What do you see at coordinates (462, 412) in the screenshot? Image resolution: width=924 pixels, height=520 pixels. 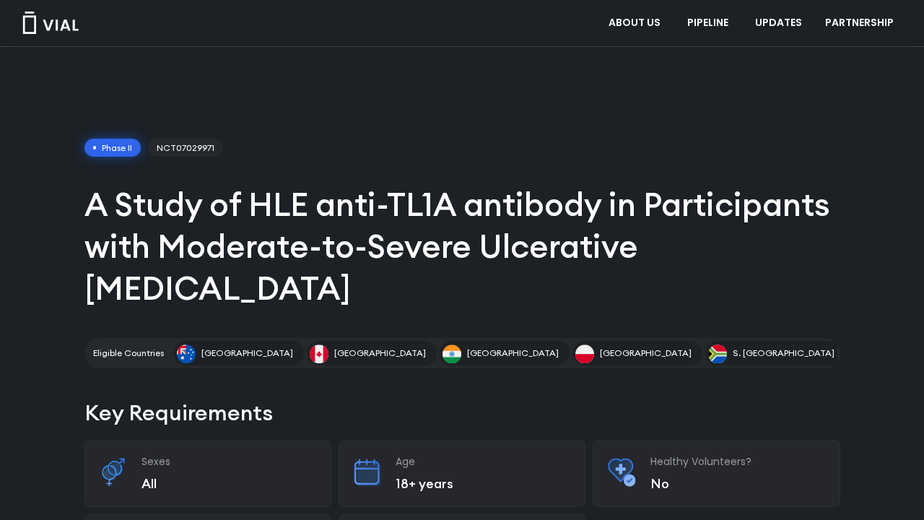 I see `h2: Key Requirements` at bounding box center [462, 412].